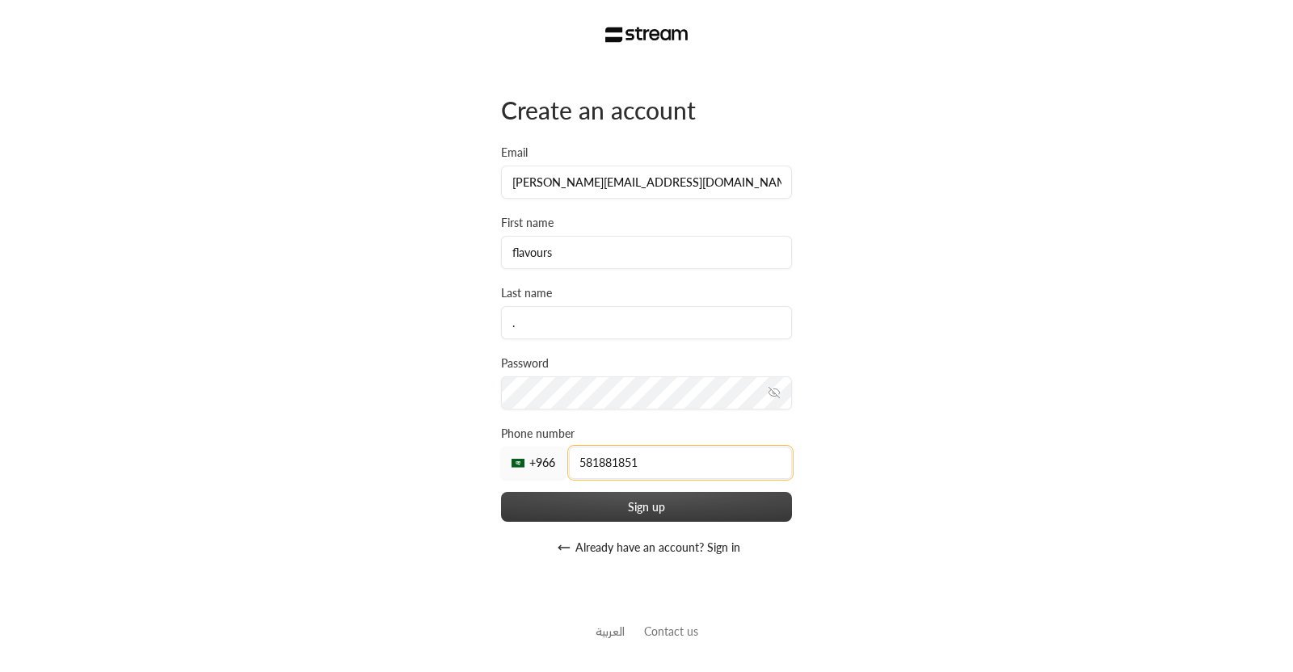  Describe the element at coordinates (646, 507) in the screenshot. I see `button: Sign up` at that location.